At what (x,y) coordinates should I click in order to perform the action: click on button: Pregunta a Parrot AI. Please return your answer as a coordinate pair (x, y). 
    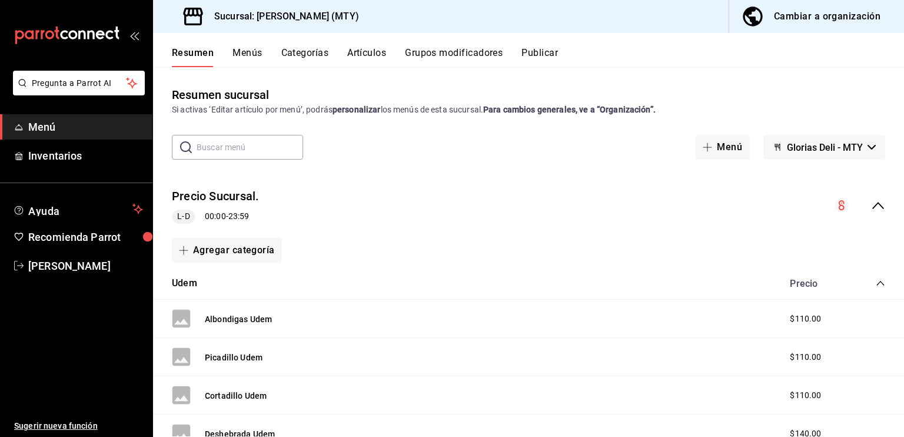
    Looking at the image, I should click on (79, 83).